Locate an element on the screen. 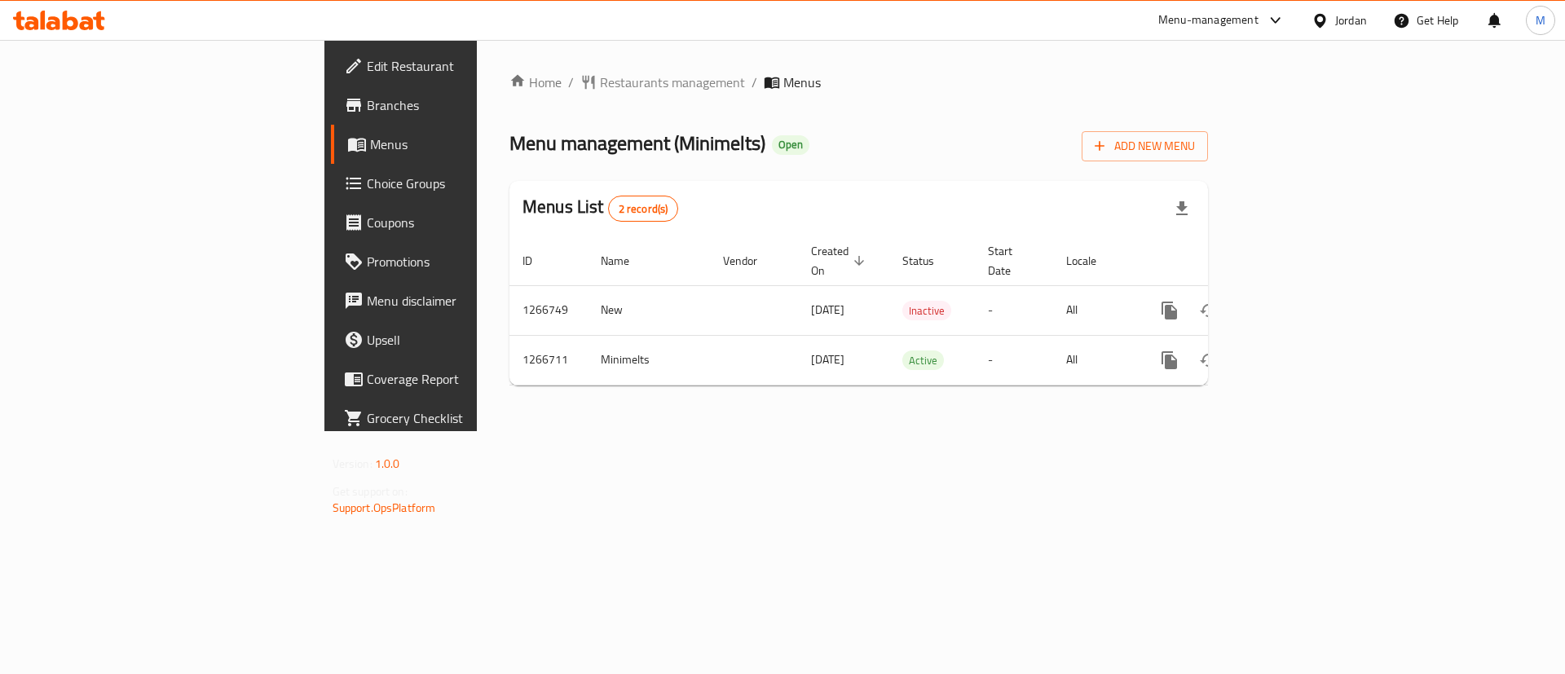  span: M is located at coordinates (1541, 20).